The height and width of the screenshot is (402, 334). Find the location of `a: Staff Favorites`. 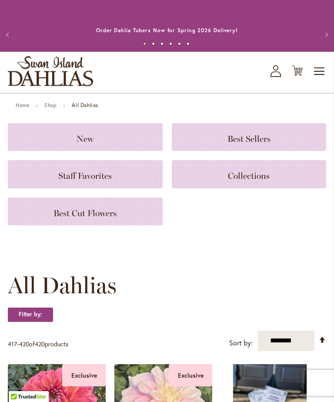

a: Staff Favorites is located at coordinates (85, 174).